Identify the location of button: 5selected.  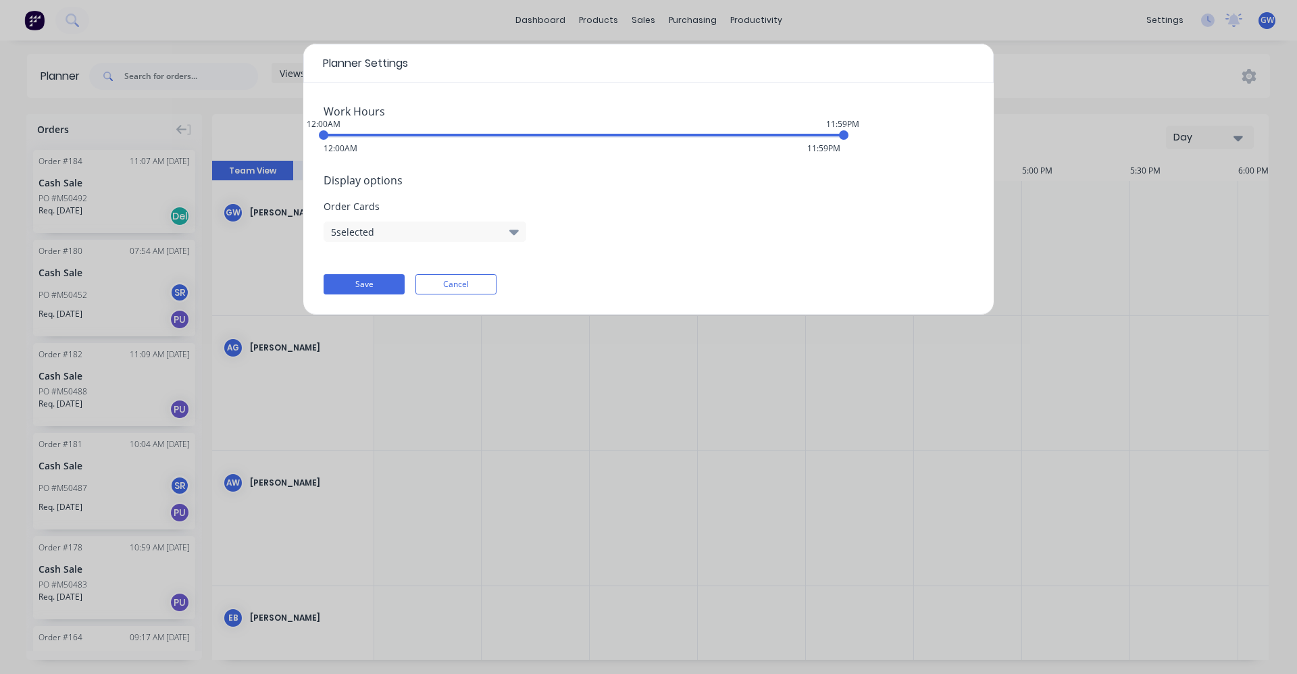
(425, 232).